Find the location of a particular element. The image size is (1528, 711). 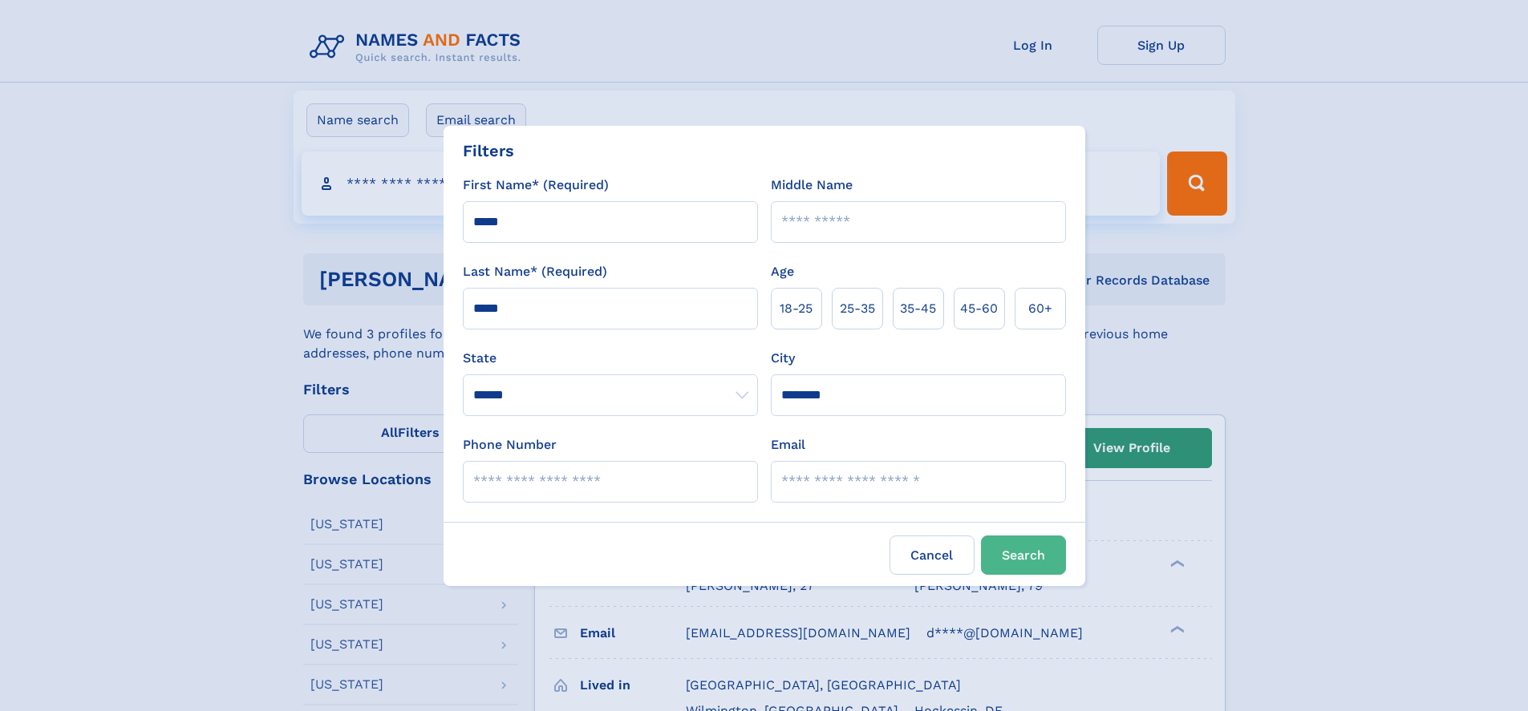

div: Filters is located at coordinates (488, 151).